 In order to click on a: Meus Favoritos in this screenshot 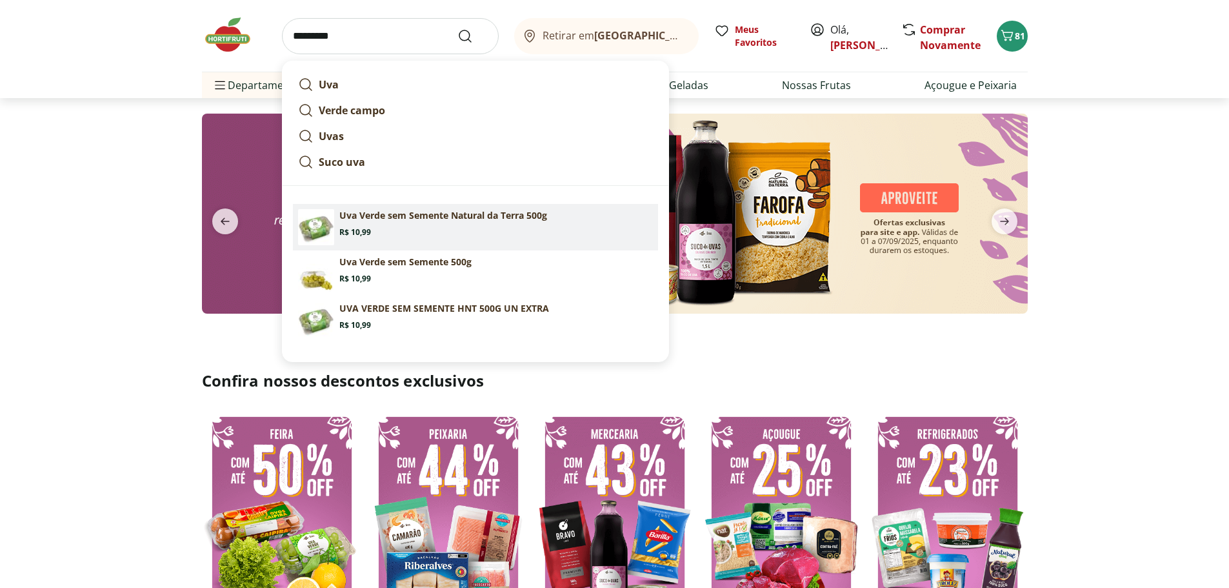, I will do `click(754, 36)`.